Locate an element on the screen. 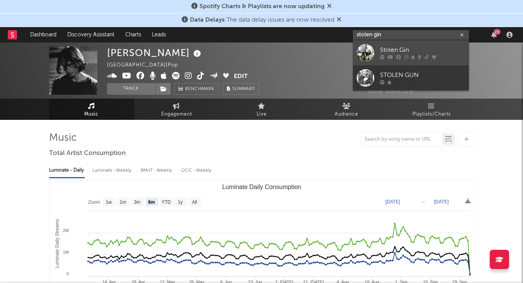  a: Live is located at coordinates (262, 109).